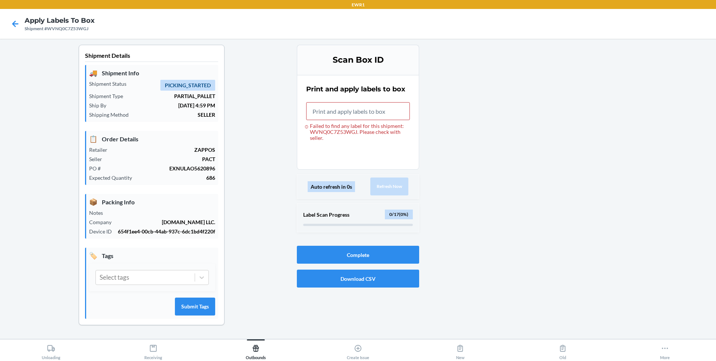  What do you see at coordinates (358, 349) in the screenshot?
I see `button: Create Issue` at bounding box center [358, 349].